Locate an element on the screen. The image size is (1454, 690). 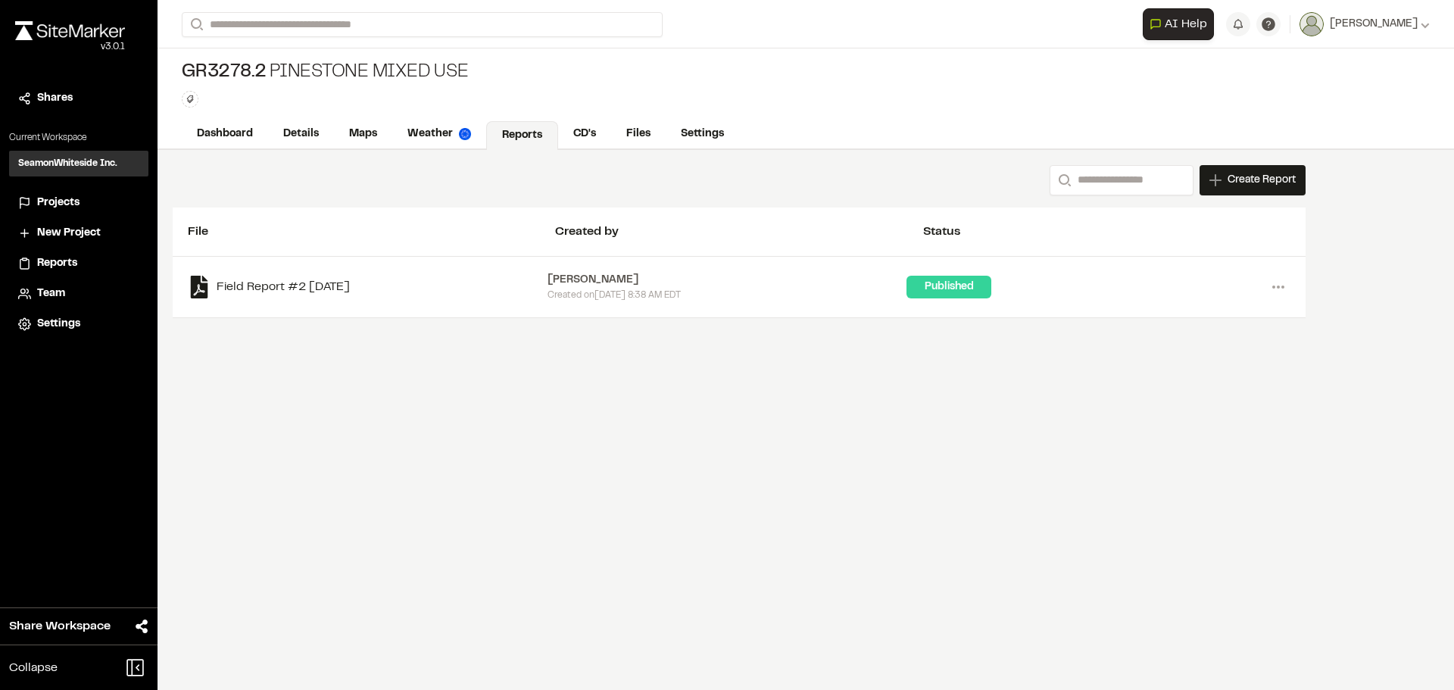
a: Files is located at coordinates (638, 134).